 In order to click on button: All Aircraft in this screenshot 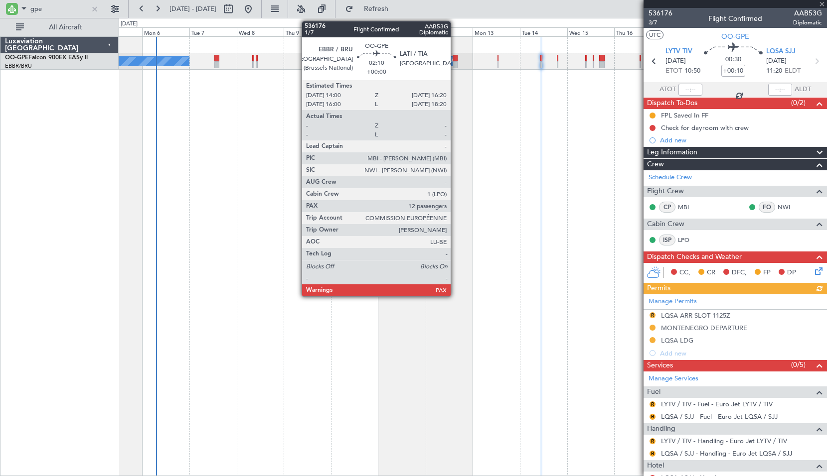, I will do `click(59, 27)`.